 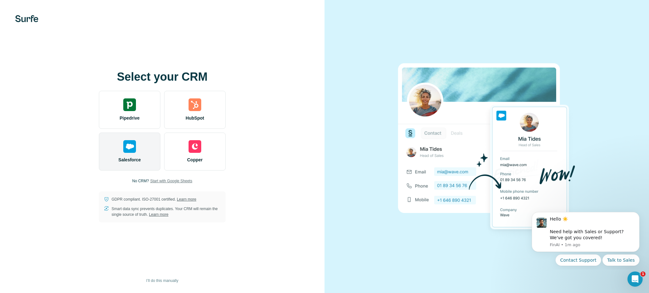 What do you see at coordinates (162, 281) in the screenshot?
I see `button: I’ll do this manually` at bounding box center [162, 281].